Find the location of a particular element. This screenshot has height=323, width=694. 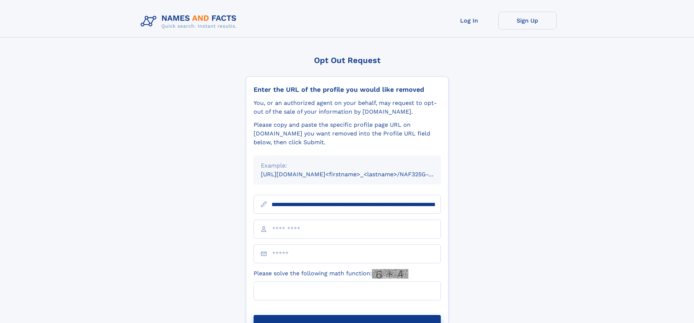

img: Logo Names and Facts is located at coordinates (190, 21).